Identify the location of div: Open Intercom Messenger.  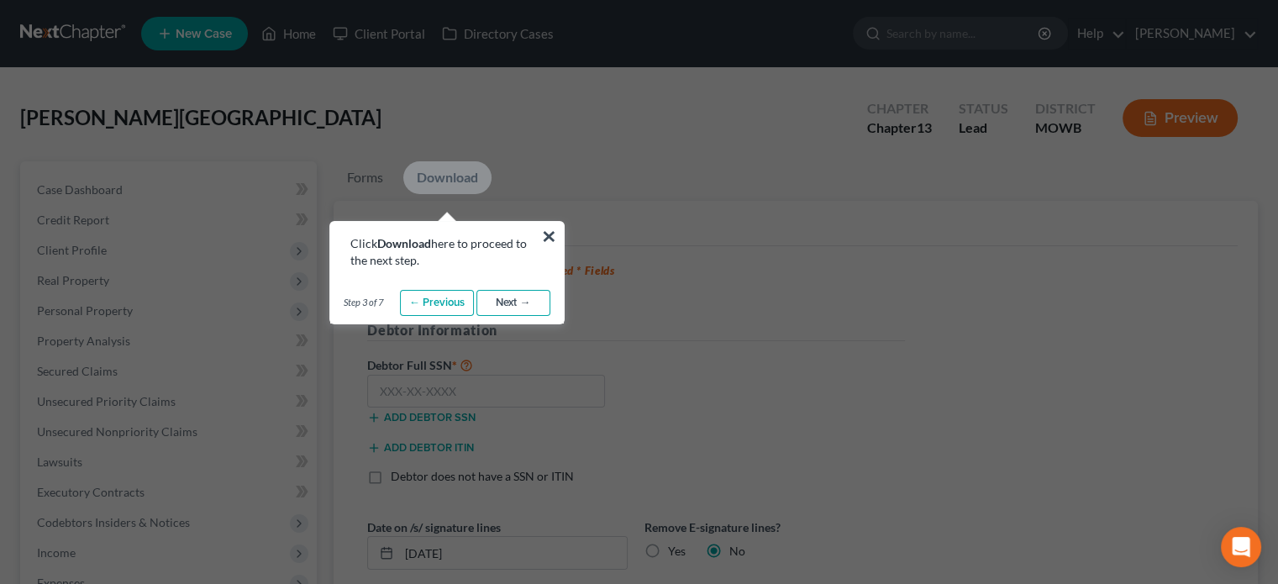
(1241, 547).